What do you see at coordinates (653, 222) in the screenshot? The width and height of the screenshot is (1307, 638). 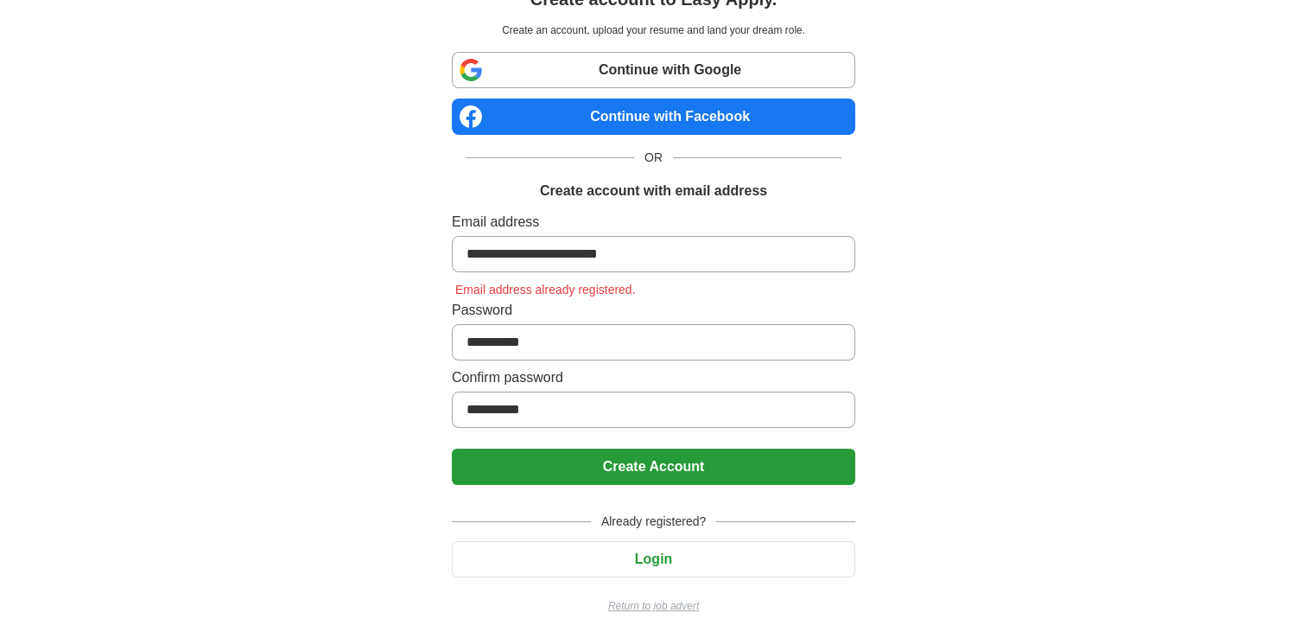 I see `label: Email address` at bounding box center [653, 222].